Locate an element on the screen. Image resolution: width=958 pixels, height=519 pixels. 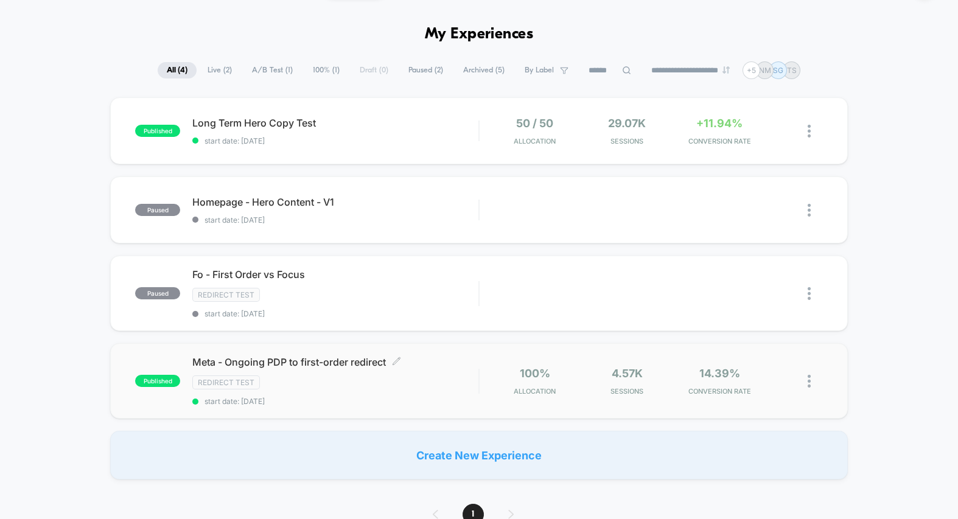
span: Homepage - Hero Content - V1 is located at coordinates (335, 202).